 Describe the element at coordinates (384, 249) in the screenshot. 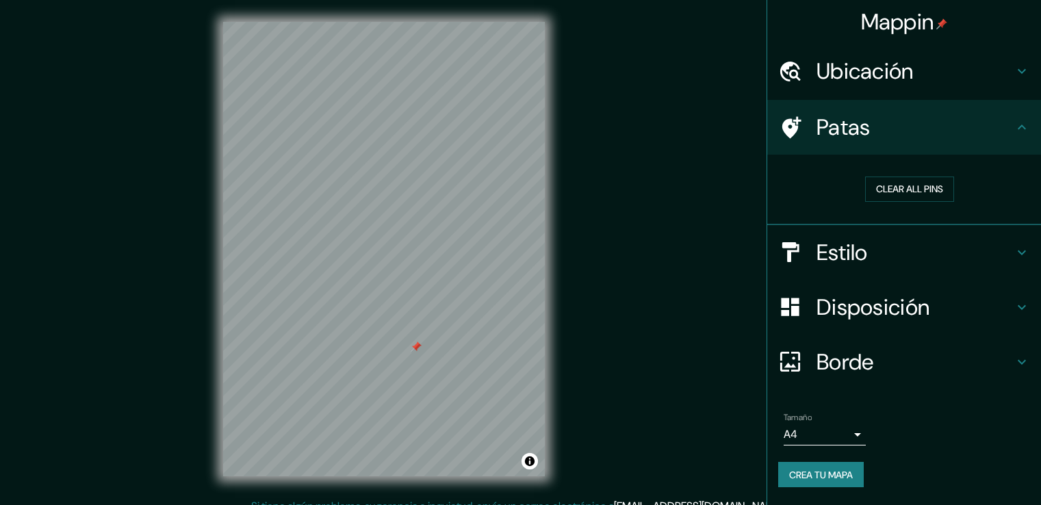

I see `canvas: Mapa` at that location.